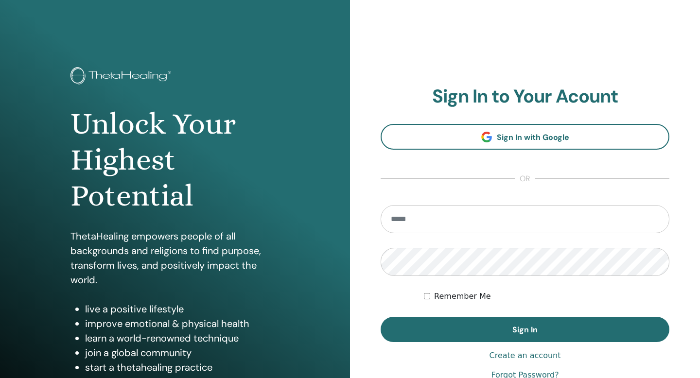  Describe the element at coordinates (182, 309) in the screenshot. I see `li: live a positive lifestyle` at that location.